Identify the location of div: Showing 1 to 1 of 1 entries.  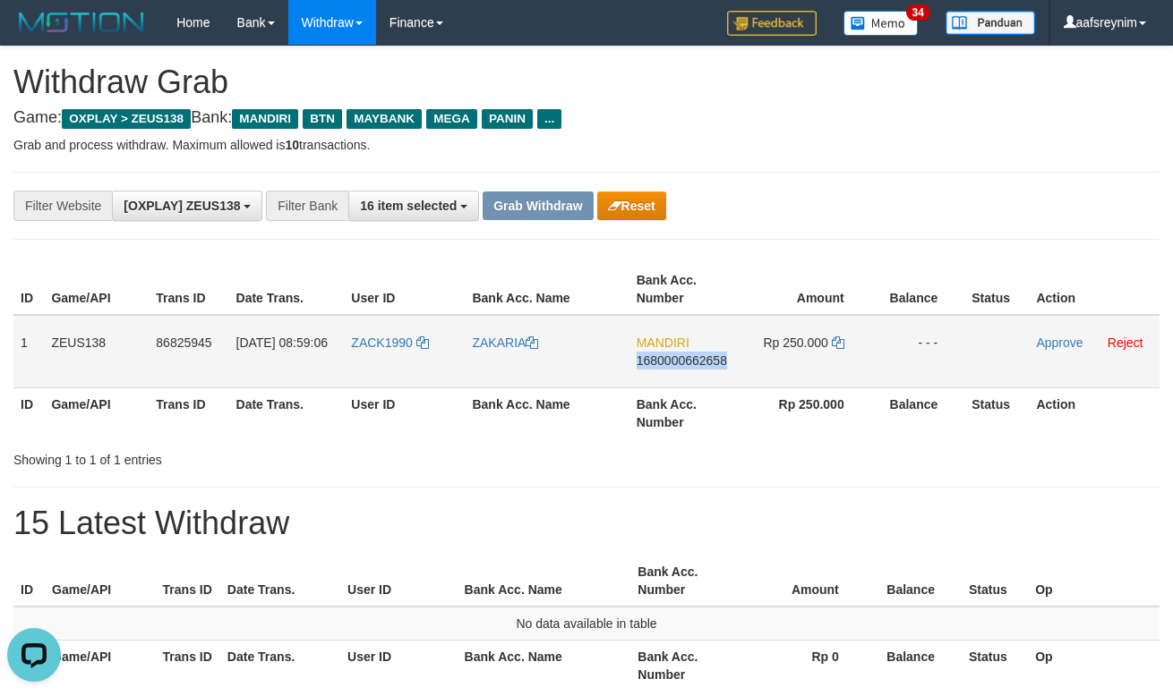
(244, 457).